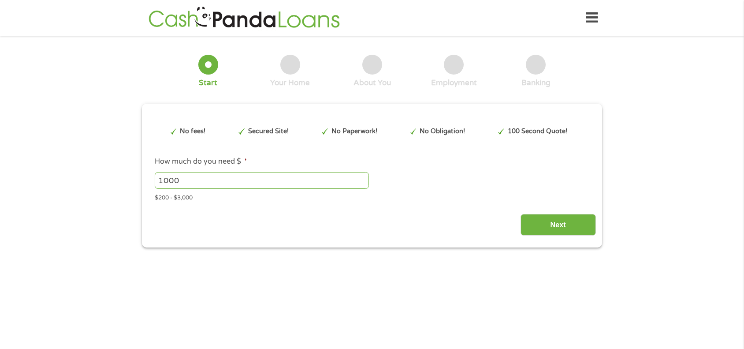 Image resolution: width=744 pixels, height=349 pixels. I want to click on p: 100 Second Quote!, so click(538, 131).